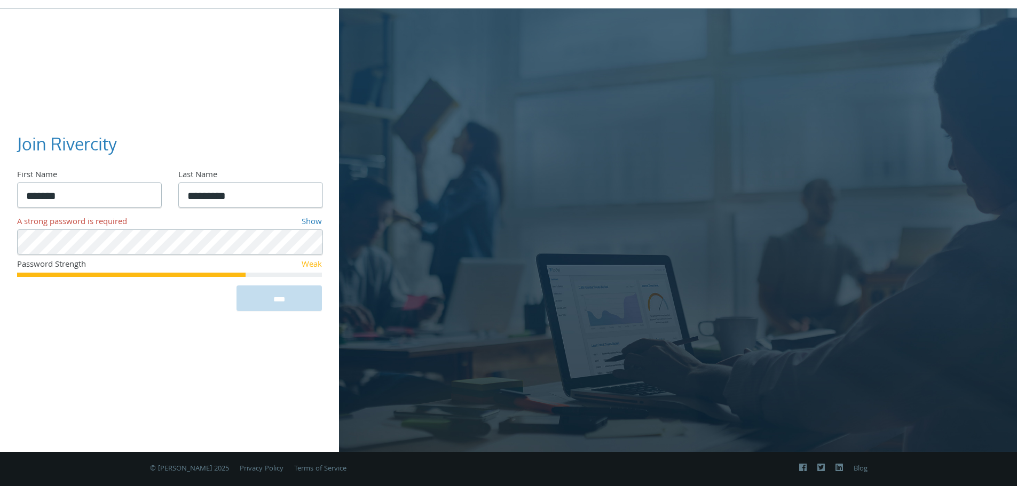 This screenshot has height=486, width=1017. I want to click on a: Privacy Policy, so click(262, 469).